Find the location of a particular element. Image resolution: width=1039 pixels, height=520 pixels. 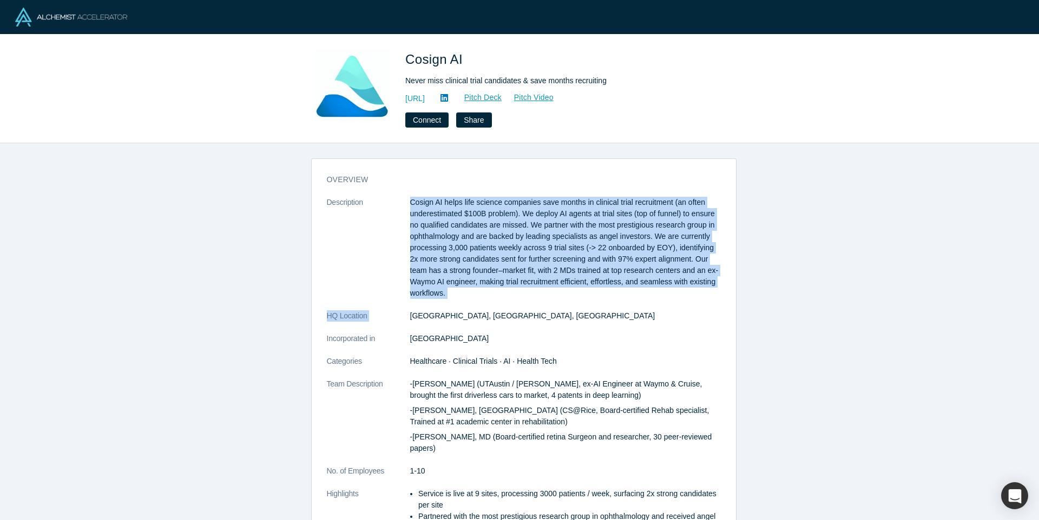

a: Pitch Deck is located at coordinates (477, 97).